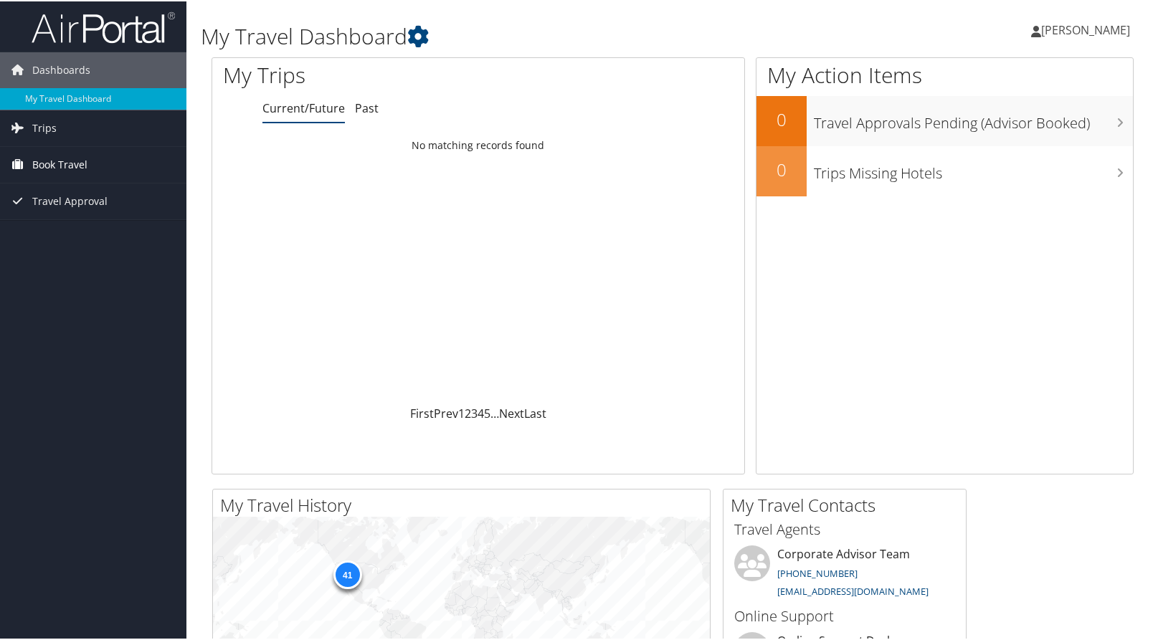  What do you see at coordinates (511, 412) in the screenshot?
I see `a: Next` at bounding box center [511, 412].